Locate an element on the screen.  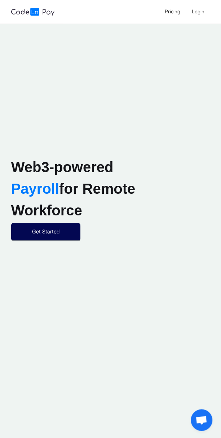
a: Get Started is located at coordinates (46, 231).